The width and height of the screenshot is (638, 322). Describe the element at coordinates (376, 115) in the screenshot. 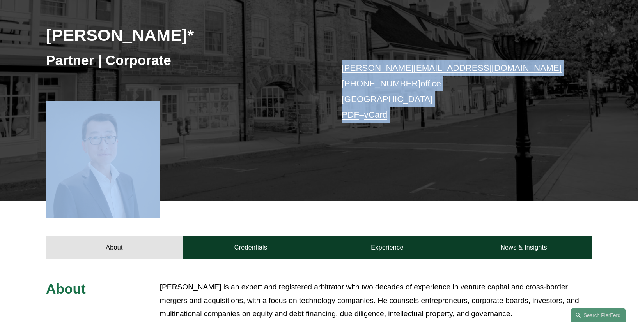

I see `a: vCard` at that location.